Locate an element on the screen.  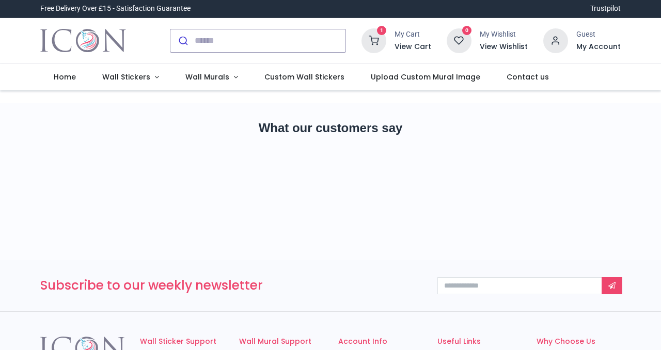
span: Contact us is located at coordinates (528, 77).